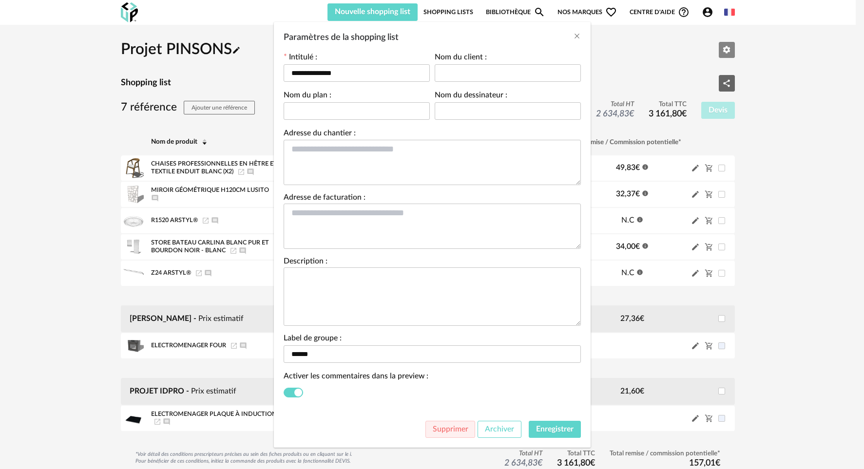  Describe the element at coordinates (320, 134) in the screenshot. I see `label: Adresse du chantier :` at that location.